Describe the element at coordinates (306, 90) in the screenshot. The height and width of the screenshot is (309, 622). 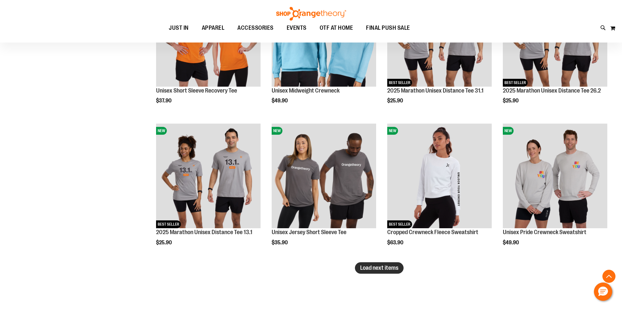
I see `a: Unisex Midweight Crewneck` at that location.